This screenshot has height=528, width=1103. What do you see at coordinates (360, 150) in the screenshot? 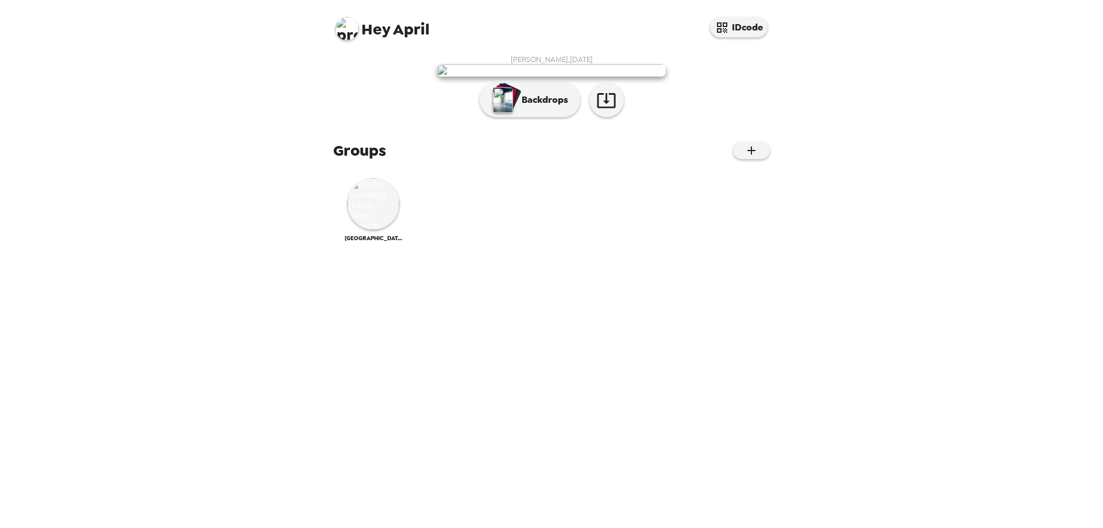
I see `span: Groups` at bounding box center [360, 150].